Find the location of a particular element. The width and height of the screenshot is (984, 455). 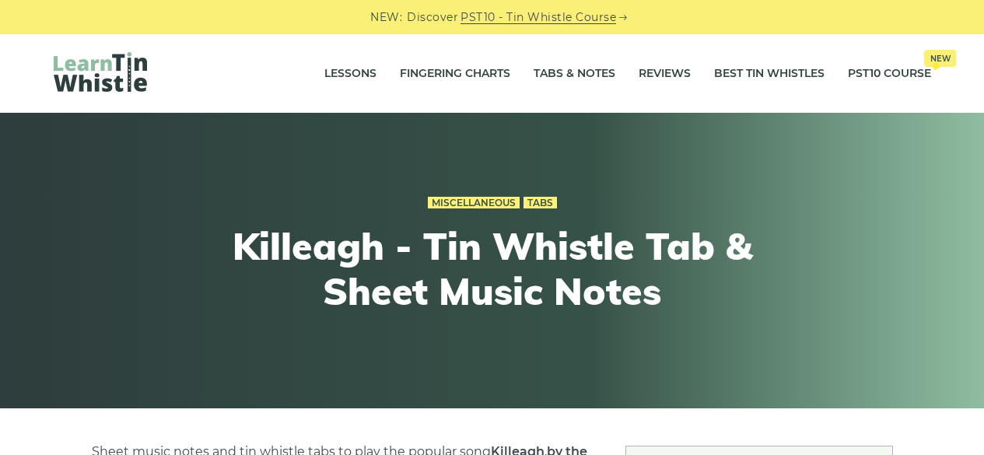

span: New is located at coordinates (939, 58).